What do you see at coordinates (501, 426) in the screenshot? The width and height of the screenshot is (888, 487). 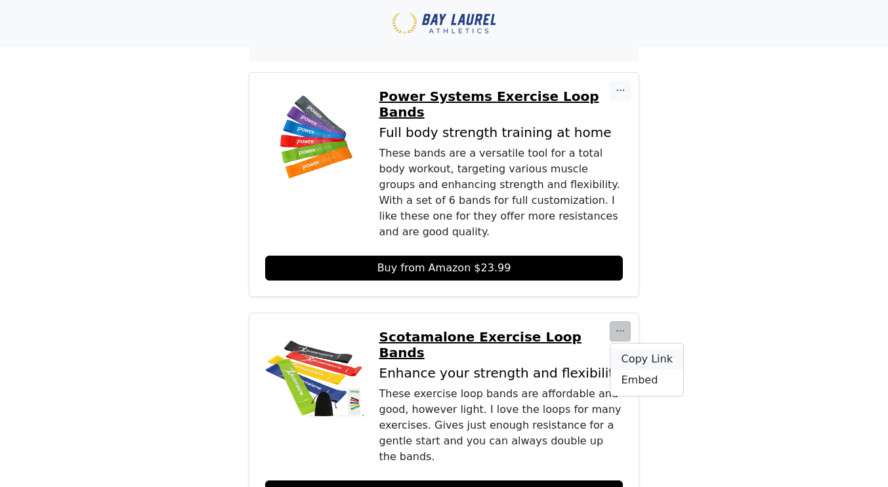 I see `div: These exercise loop bands are affordable and good, however light. I love the loops for many exerc...` at bounding box center [501, 426].